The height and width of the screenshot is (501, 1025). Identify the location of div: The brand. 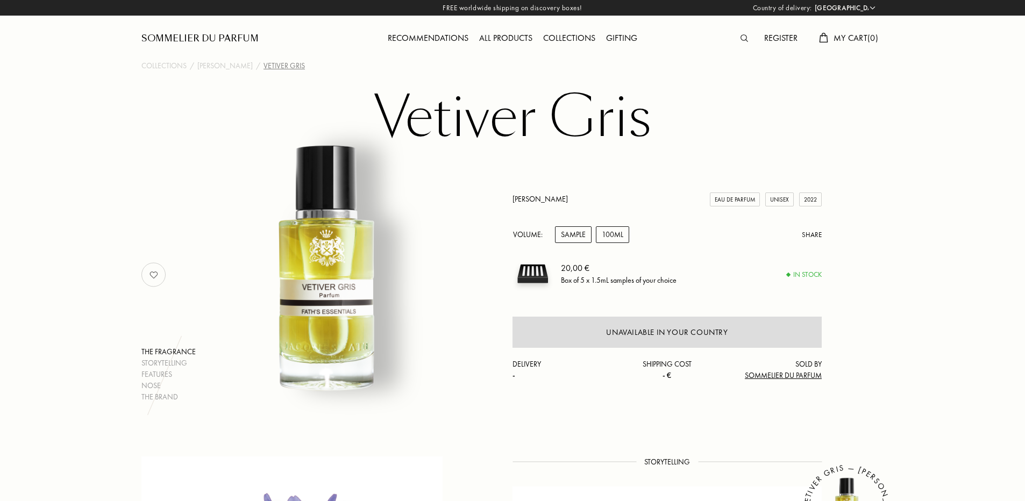
(168, 397).